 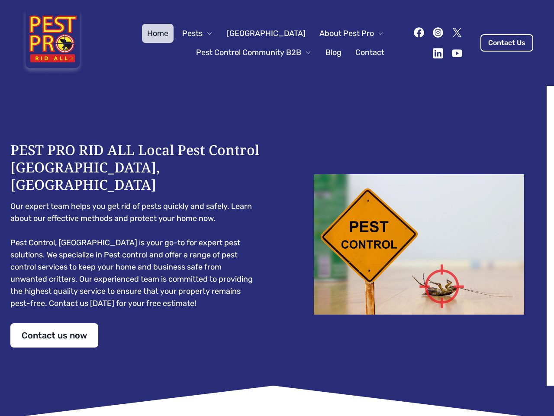 What do you see at coordinates (507, 43) in the screenshot?
I see `a: Contact Us` at bounding box center [507, 43].